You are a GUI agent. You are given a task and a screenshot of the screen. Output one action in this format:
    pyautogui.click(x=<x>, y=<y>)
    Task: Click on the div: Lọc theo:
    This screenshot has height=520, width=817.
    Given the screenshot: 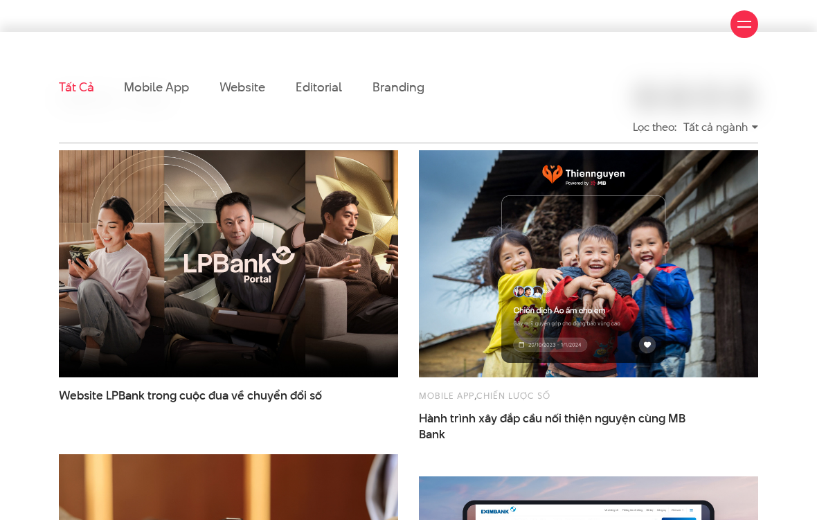 What is the action you would take?
    pyautogui.click(x=655, y=127)
    